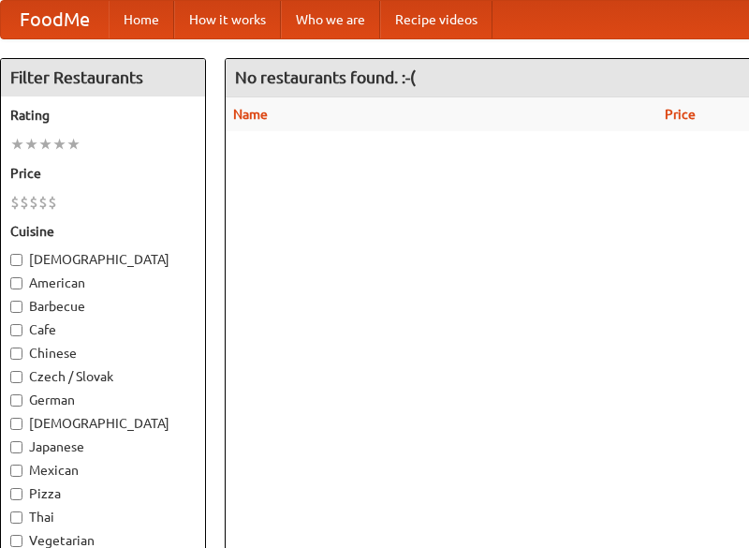  Describe the element at coordinates (103, 173) in the screenshot. I see `h5: Price` at that location.